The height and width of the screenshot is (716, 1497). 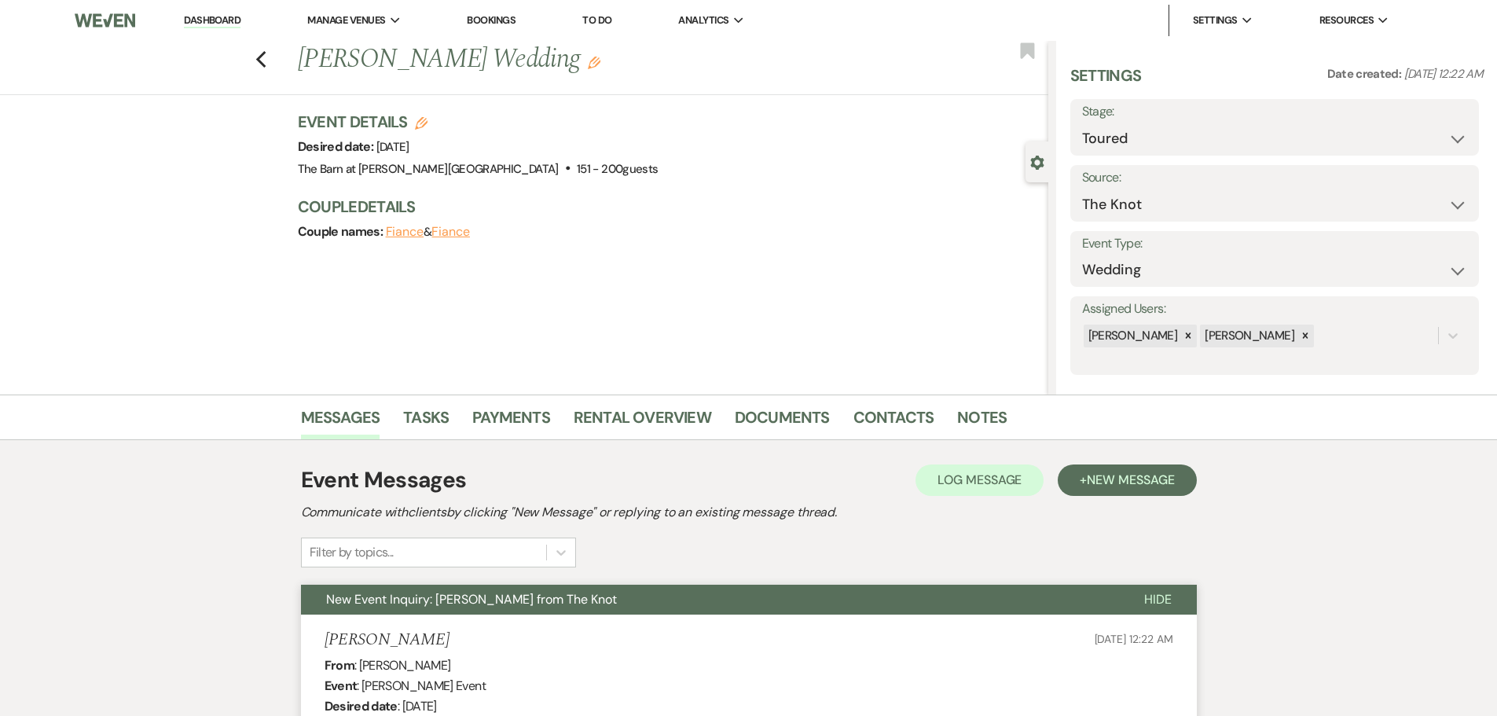 I want to click on span: New Message, so click(x=1130, y=479).